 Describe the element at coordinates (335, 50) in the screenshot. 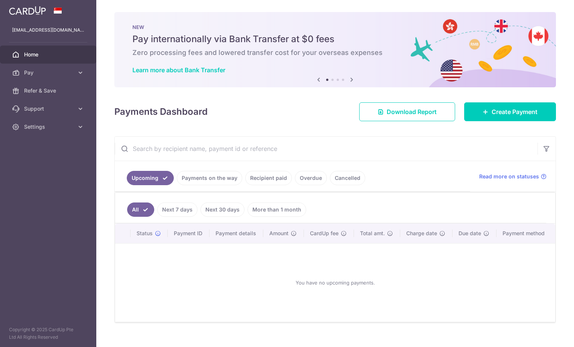

I see `img: Bank transfer banner` at that location.